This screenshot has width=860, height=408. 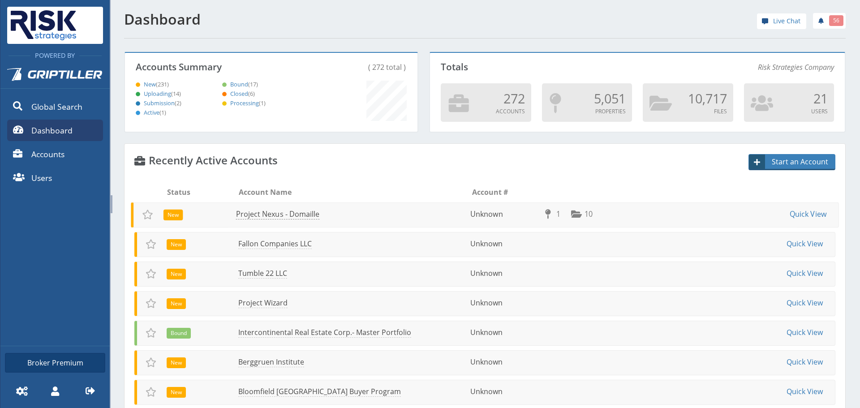 What do you see at coordinates (55, 130) in the screenshot?
I see `a: Dashboard` at bounding box center [55, 130].